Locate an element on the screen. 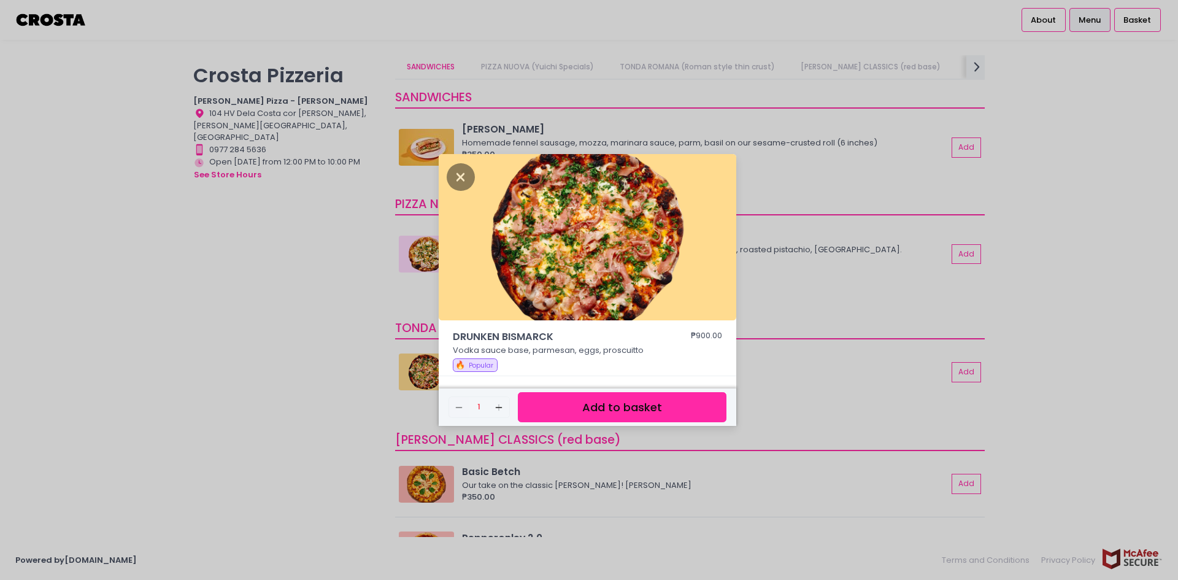 This screenshot has width=1178, height=580. span: DRUNKEN BISMARCK is located at coordinates (554, 337).